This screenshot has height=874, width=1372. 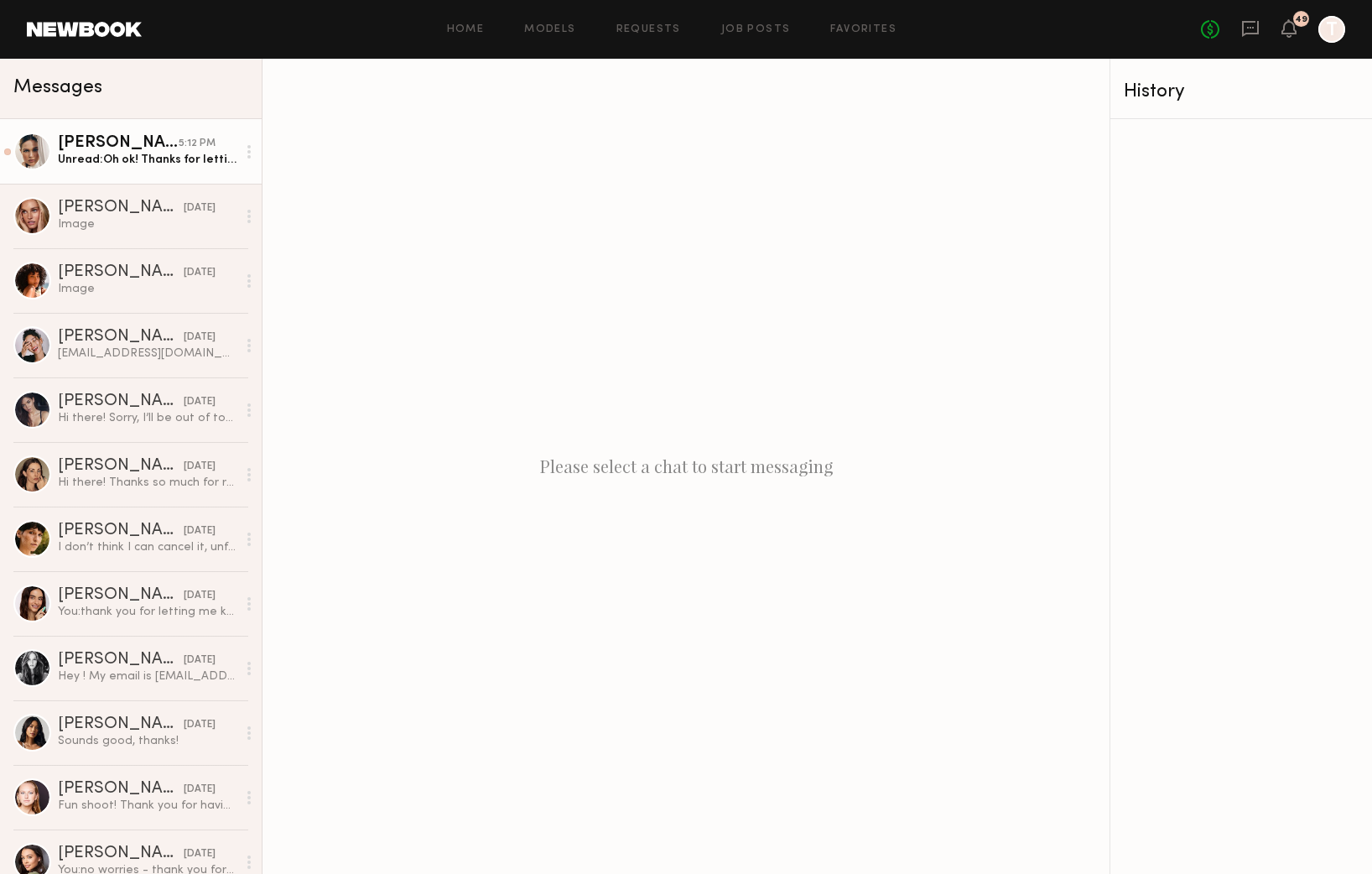 What do you see at coordinates (147, 483) in the screenshot?
I see `div: Hi there! Thanks so much for reaching out! I actually am heading out of town on the 30th but depe...` at bounding box center [147, 483].